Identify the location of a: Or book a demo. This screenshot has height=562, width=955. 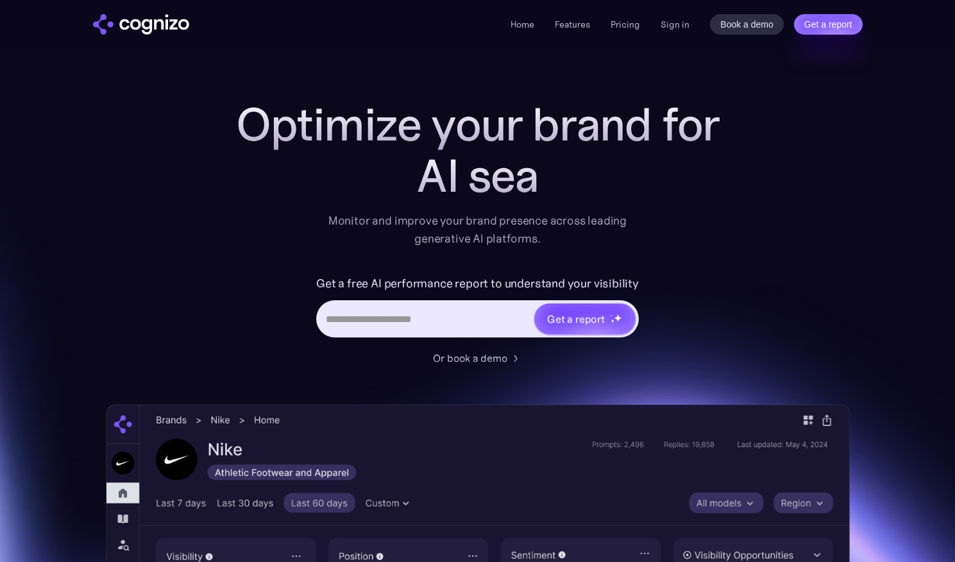
(478, 358).